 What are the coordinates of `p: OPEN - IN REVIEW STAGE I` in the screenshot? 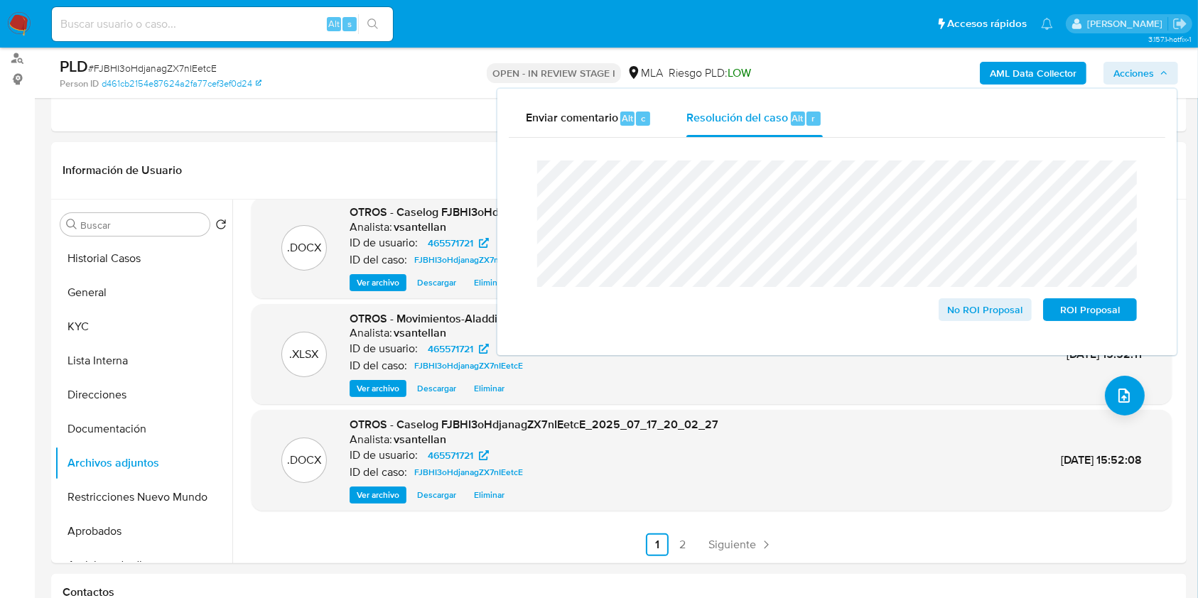 It's located at (553, 73).